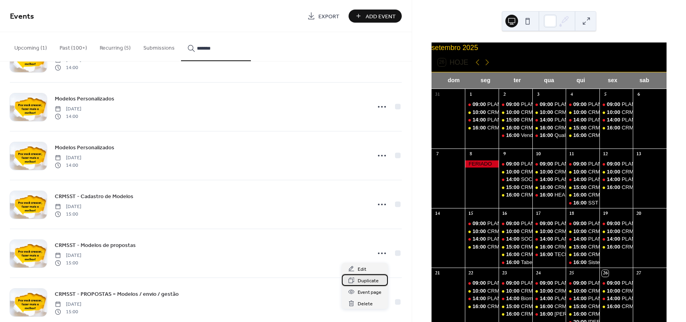  I want to click on a: CRMSST - Modelos de propostas, so click(95, 245).